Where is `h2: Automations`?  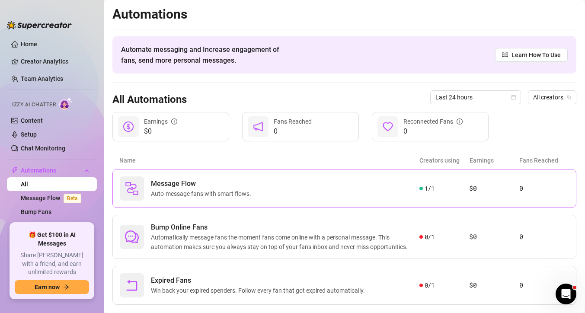 h2: Automations is located at coordinates (344, 14).